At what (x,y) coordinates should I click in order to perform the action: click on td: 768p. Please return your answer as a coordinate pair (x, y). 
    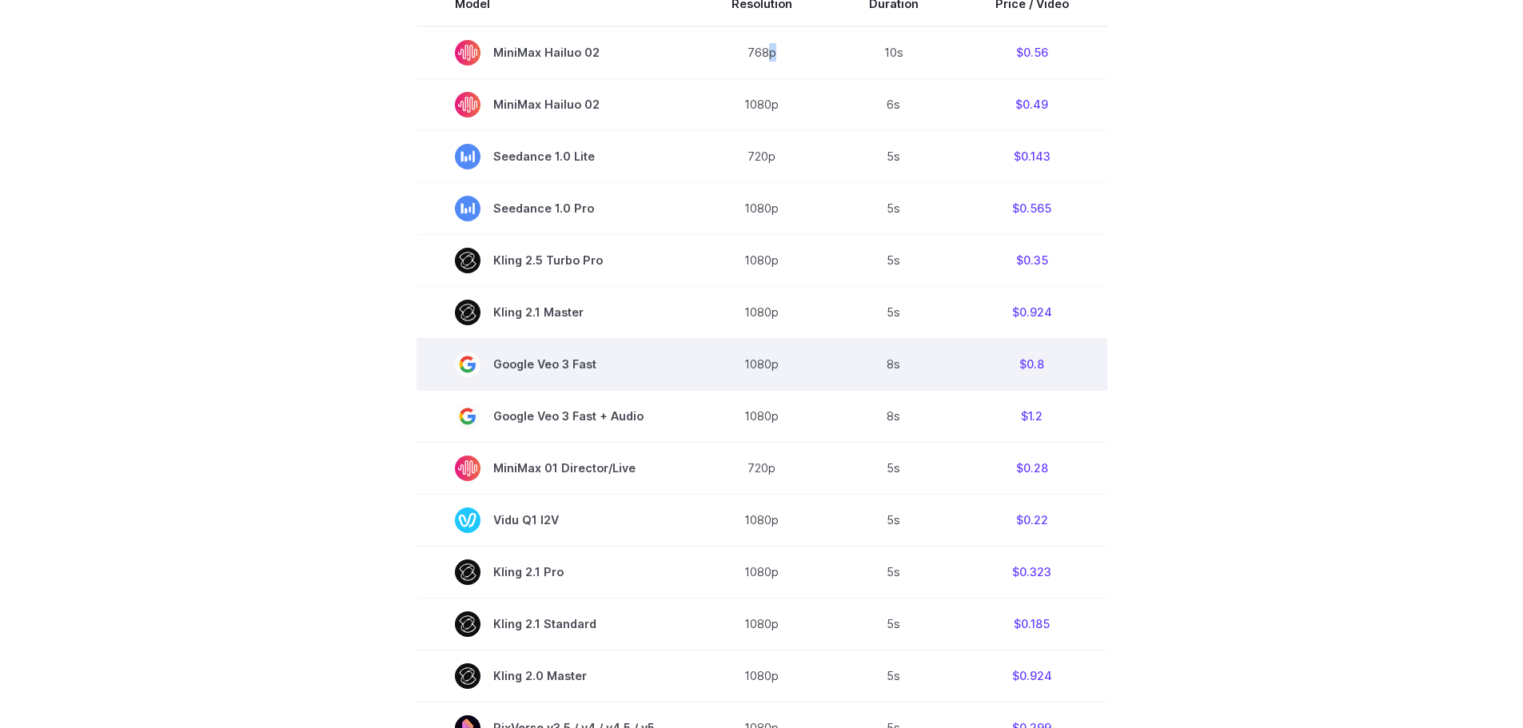
    Looking at the image, I should click on (762, 53).